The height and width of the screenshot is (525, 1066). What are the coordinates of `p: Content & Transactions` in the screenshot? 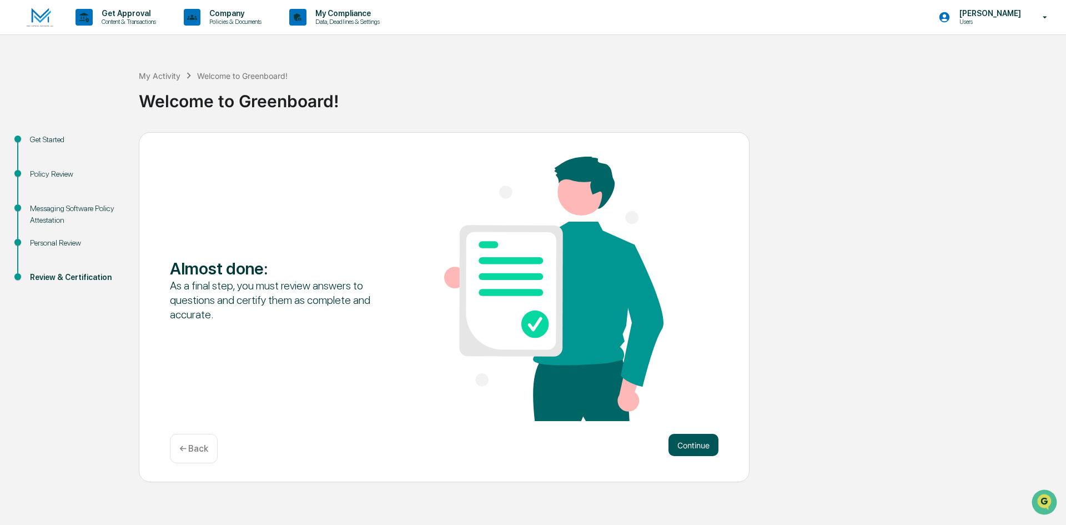 It's located at (127, 22).